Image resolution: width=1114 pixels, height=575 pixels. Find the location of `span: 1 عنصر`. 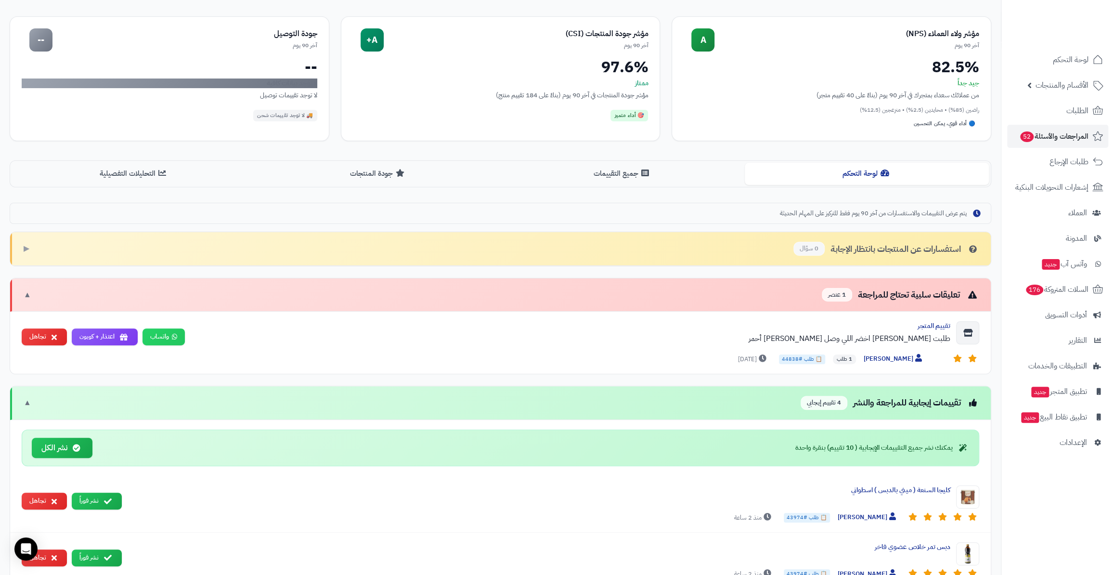

span: 1 عنصر is located at coordinates (837, 295).